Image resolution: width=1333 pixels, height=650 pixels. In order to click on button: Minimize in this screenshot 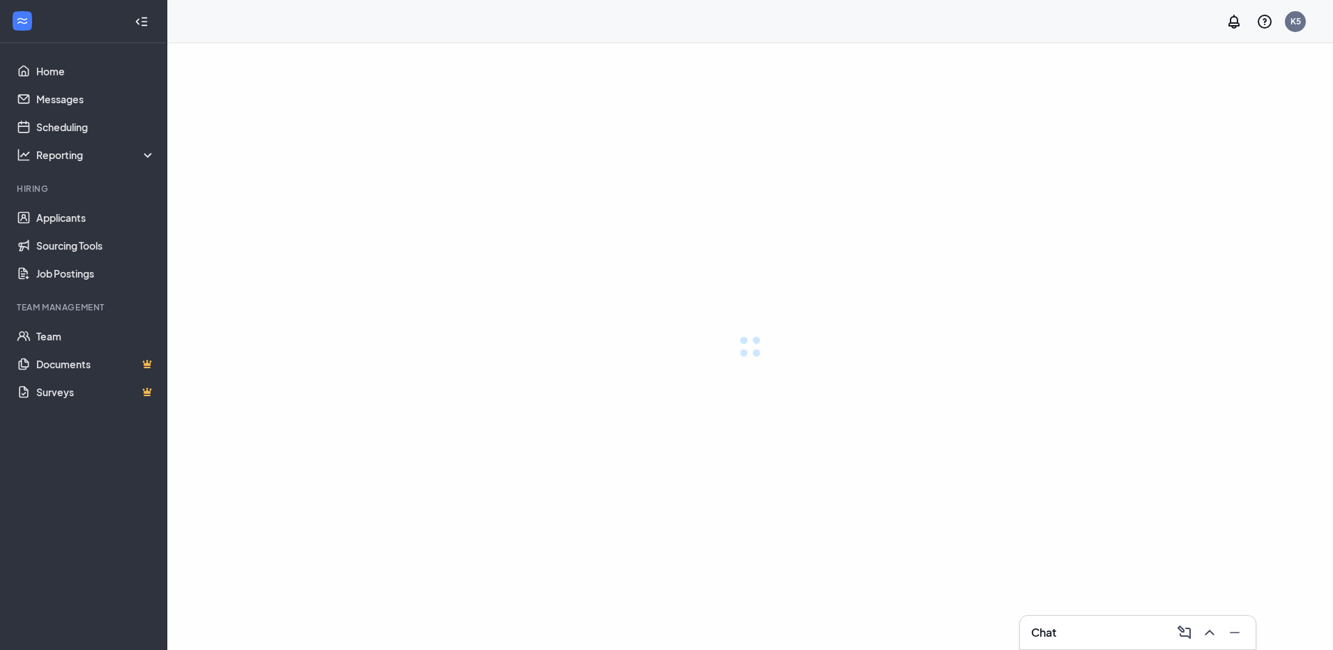, I will do `click(1233, 632)`.